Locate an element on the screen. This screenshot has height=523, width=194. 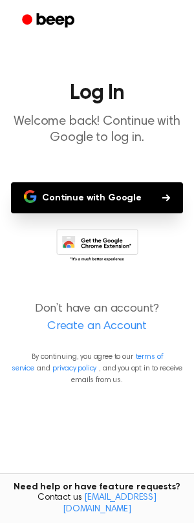
a: Beep is located at coordinates (49, 21).